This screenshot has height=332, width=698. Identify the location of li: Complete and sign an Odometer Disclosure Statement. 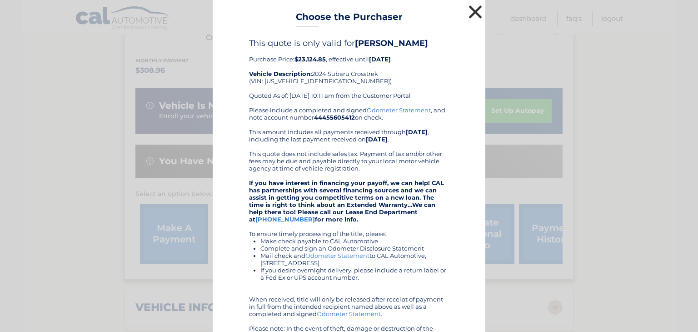
(354, 248).